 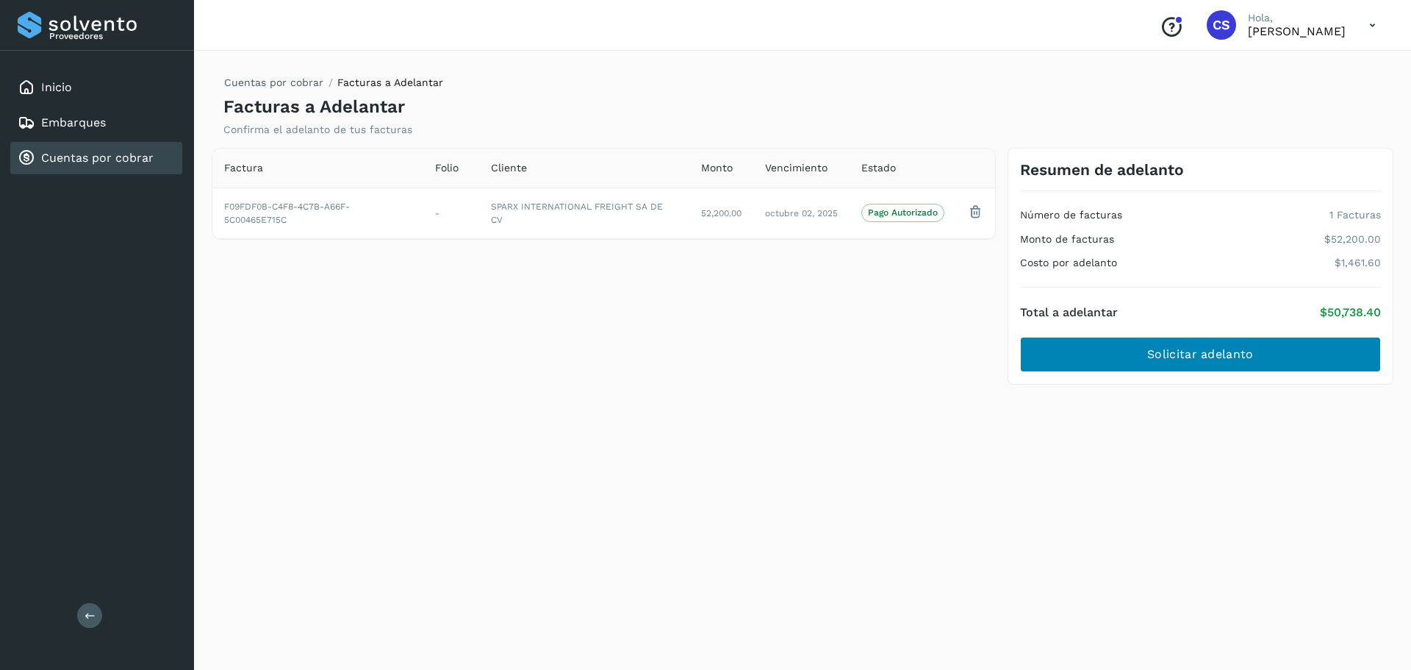 I want to click on button: Solicitar adelanto, so click(x=1200, y=354).